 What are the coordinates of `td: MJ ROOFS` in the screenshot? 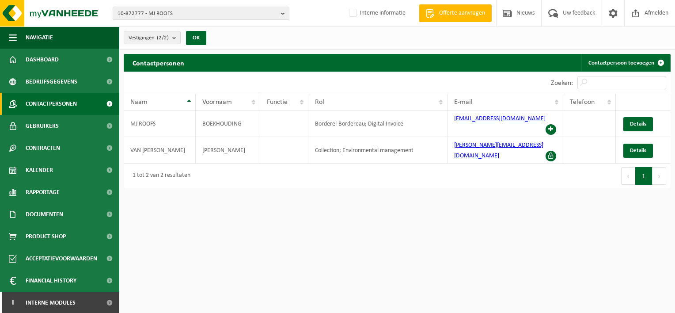 It's located at (160, 124).